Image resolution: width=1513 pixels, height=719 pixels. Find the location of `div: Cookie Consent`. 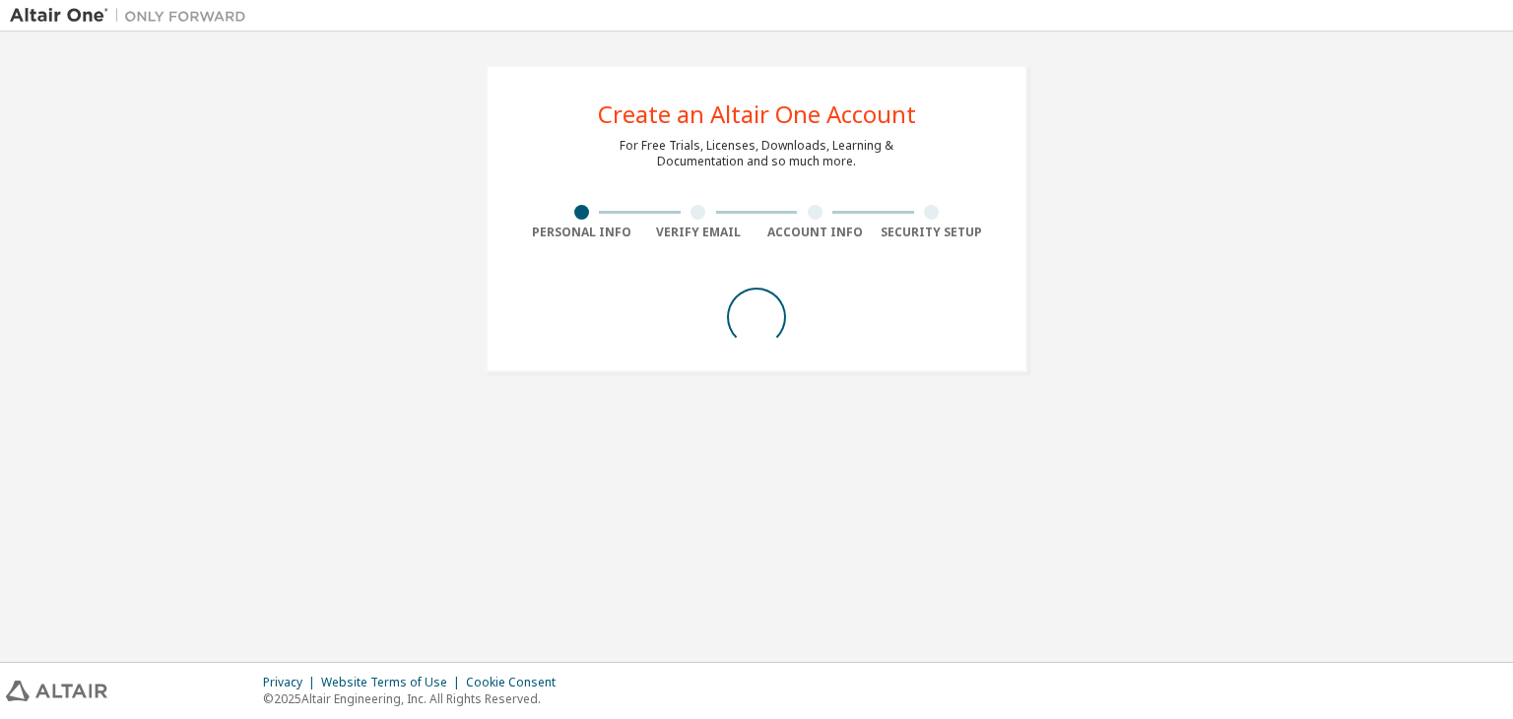

div: Cookie Consent is located at coordinates (516, 682).